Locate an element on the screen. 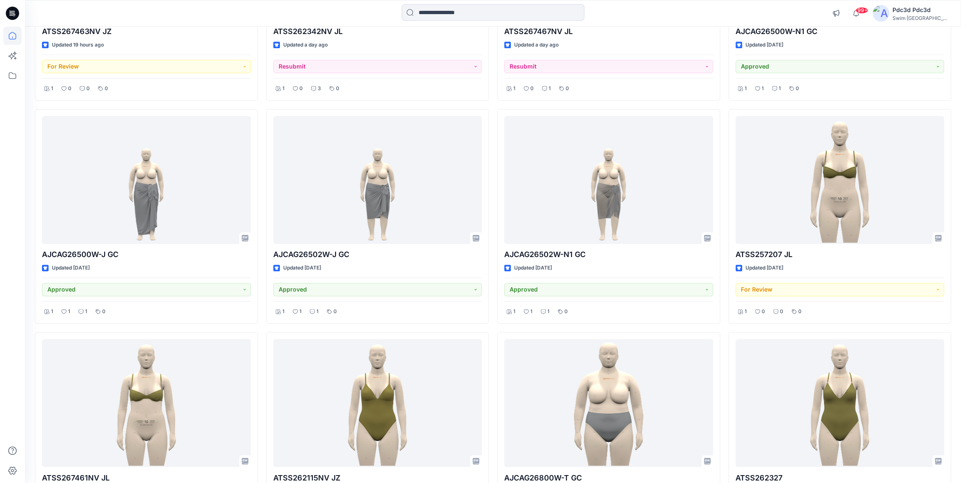 Image resolution: width=961 pixels, height=483 pixels. p: AJCAG26502W-N1 GC is located at coordinates (608, 255).